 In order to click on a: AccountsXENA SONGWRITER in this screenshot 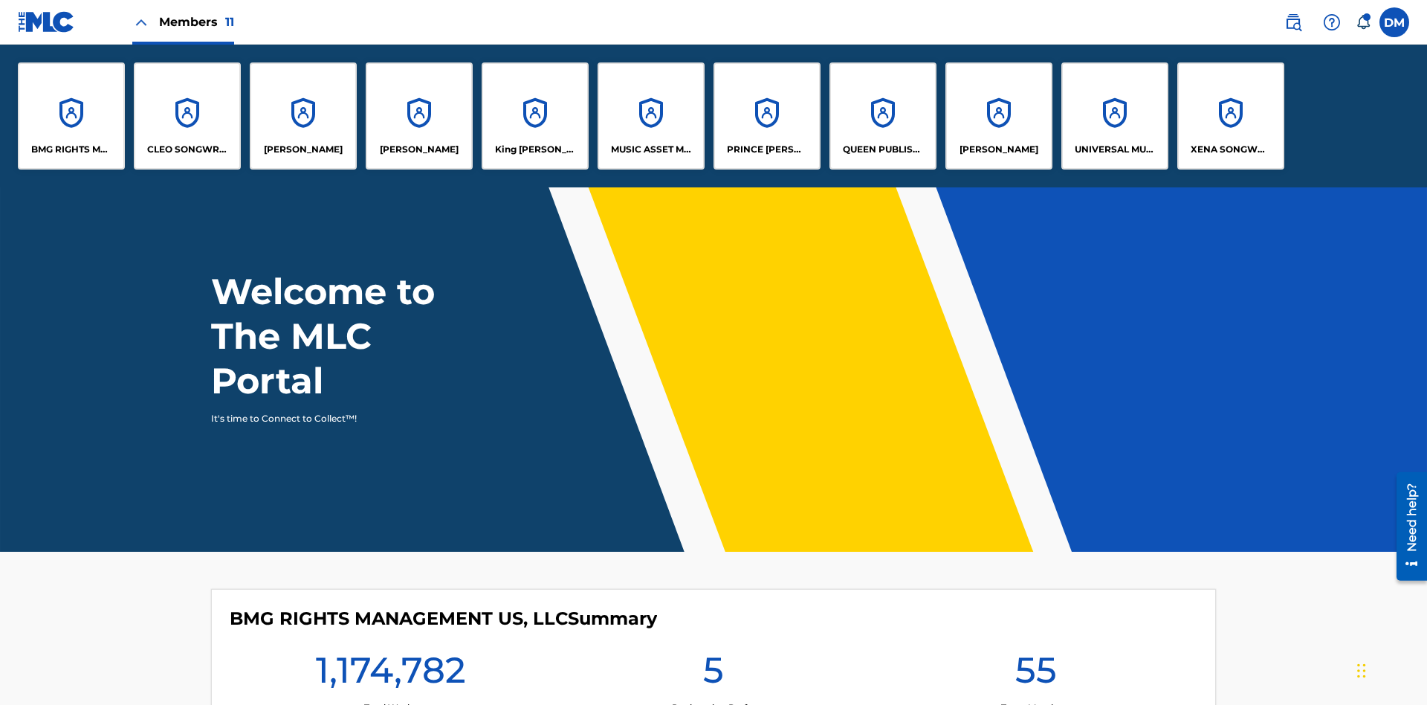, I will do `click(1231, 116)`.